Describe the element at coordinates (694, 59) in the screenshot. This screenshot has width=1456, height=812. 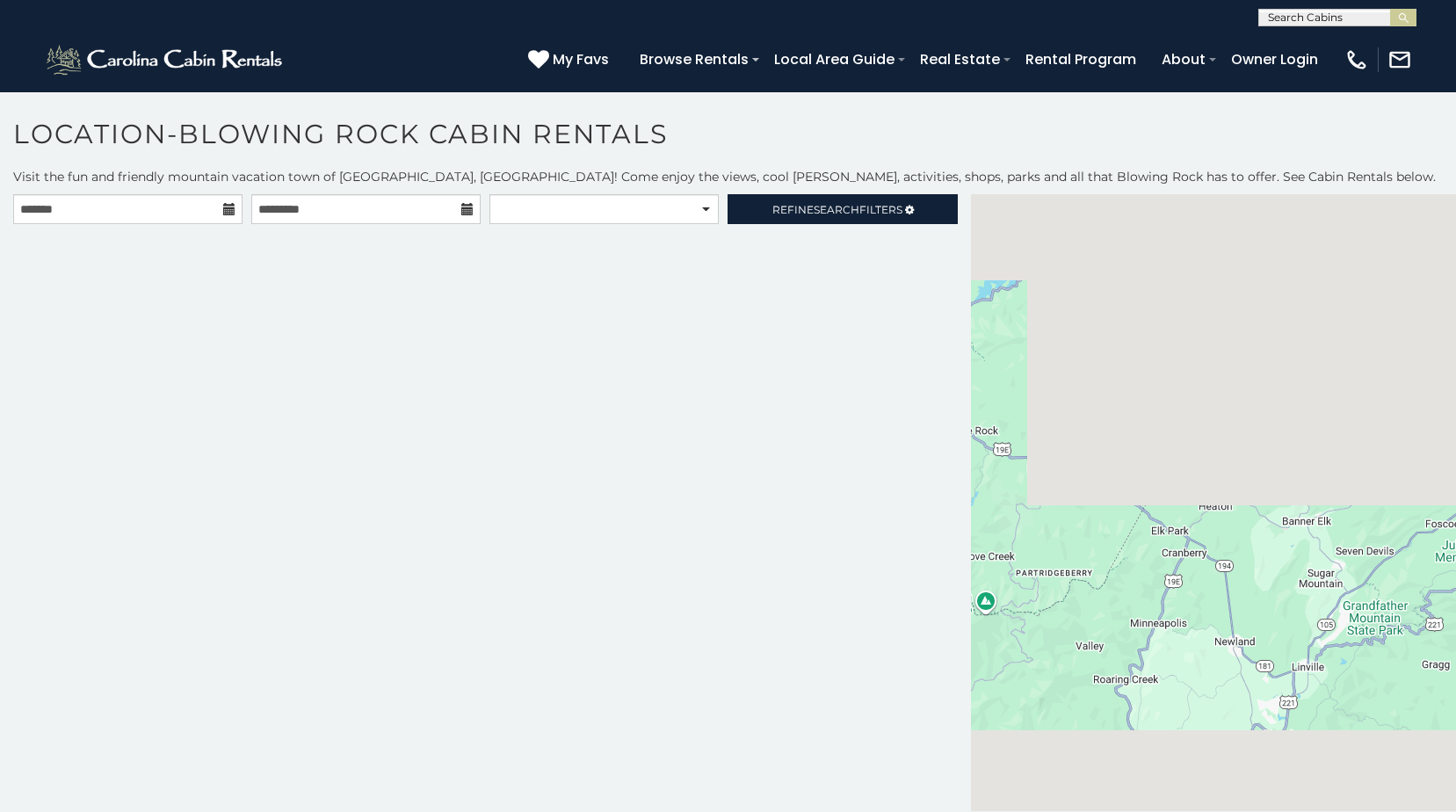
I see `a: Browse Rentals` at that location.